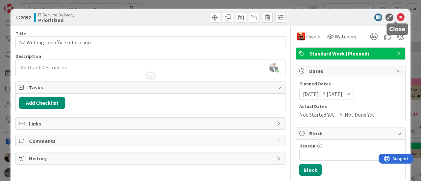 The height and width of the screenshot is (181, 421). I want to click on span: Comments, so click(151, 141).